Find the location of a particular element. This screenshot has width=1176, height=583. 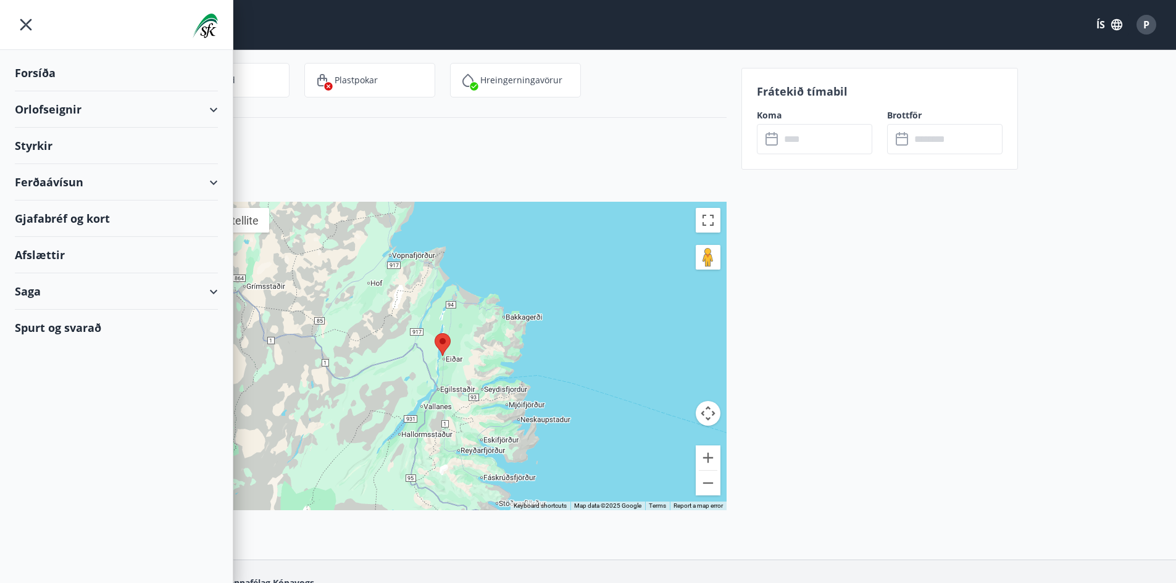

label: Brottför is located at coordinates (944, 115).